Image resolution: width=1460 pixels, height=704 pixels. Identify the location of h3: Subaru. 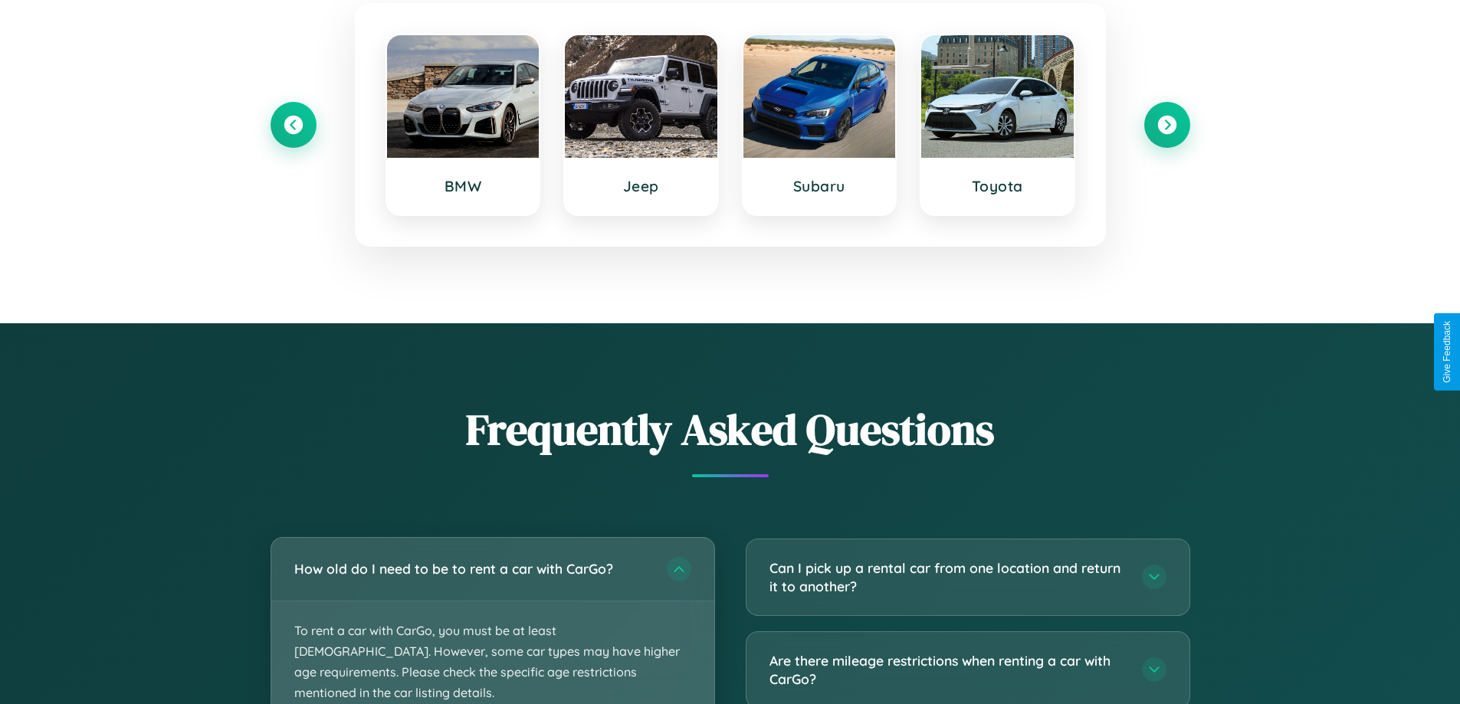
(819, 186).